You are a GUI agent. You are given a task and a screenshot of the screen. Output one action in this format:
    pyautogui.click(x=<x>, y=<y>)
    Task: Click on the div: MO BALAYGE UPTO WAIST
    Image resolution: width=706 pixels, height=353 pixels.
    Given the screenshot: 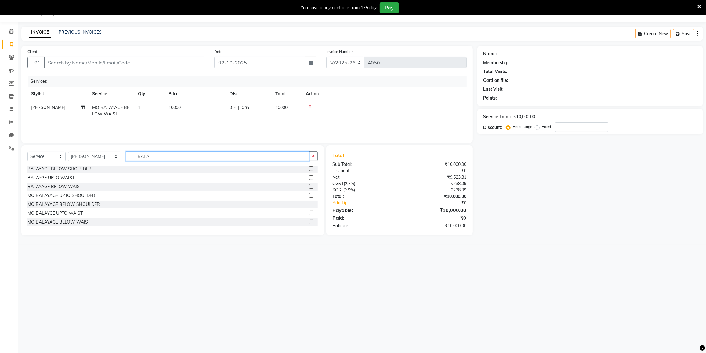 What is the action you would take?
    pyautogui.click(x=55, y=213)
    